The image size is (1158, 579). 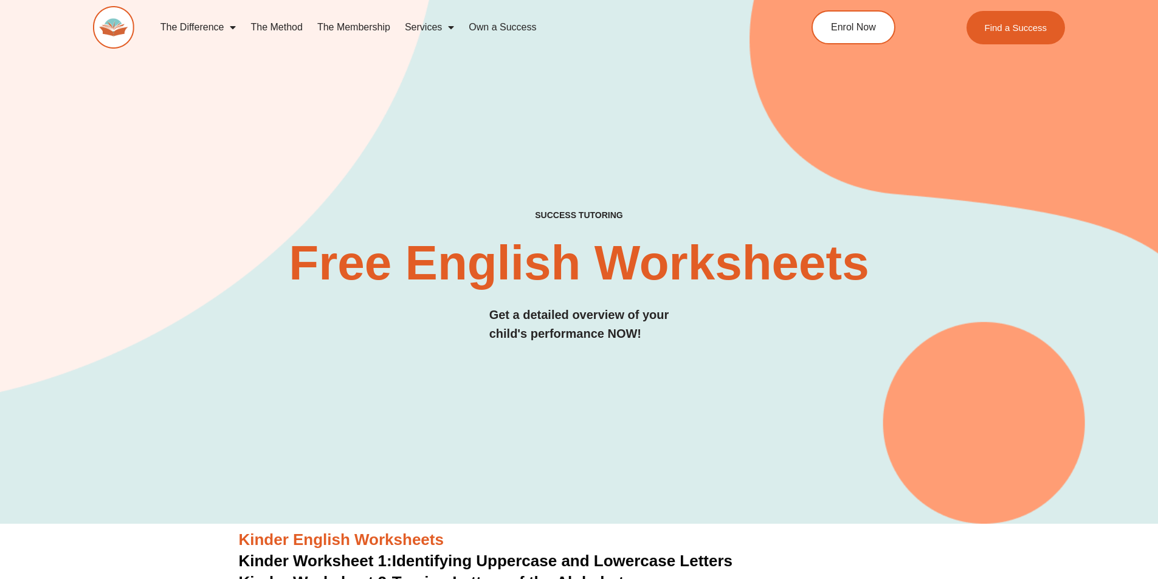 I want to click on h4: SUCCESS TUTORING​, so click(x=579, y=215).